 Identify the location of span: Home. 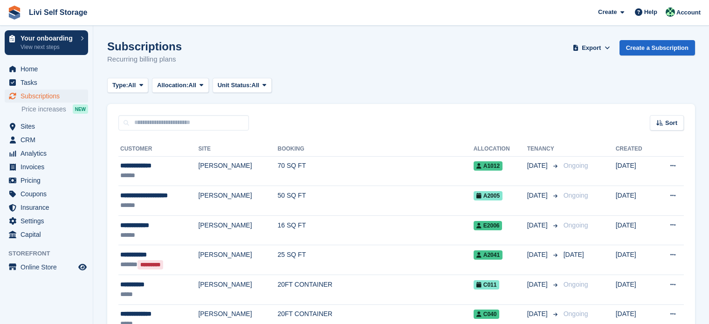
(48, 69).